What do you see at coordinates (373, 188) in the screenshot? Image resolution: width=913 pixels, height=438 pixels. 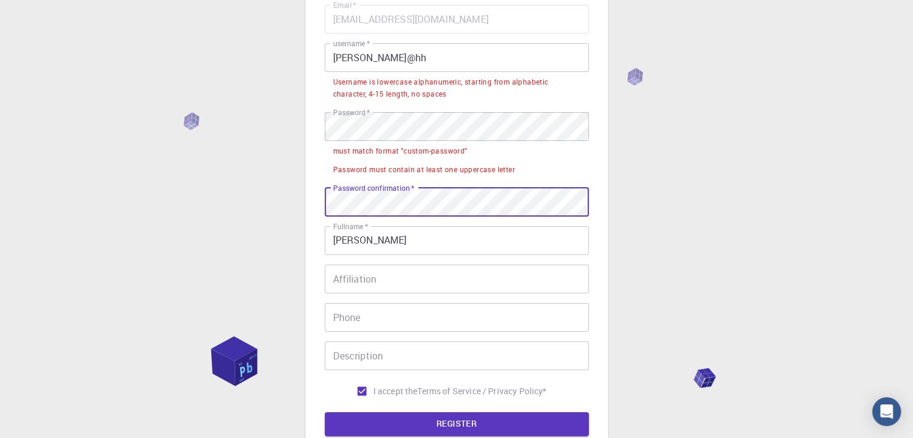 I see `label: Password confirmation` at bounding box center [373, 188].